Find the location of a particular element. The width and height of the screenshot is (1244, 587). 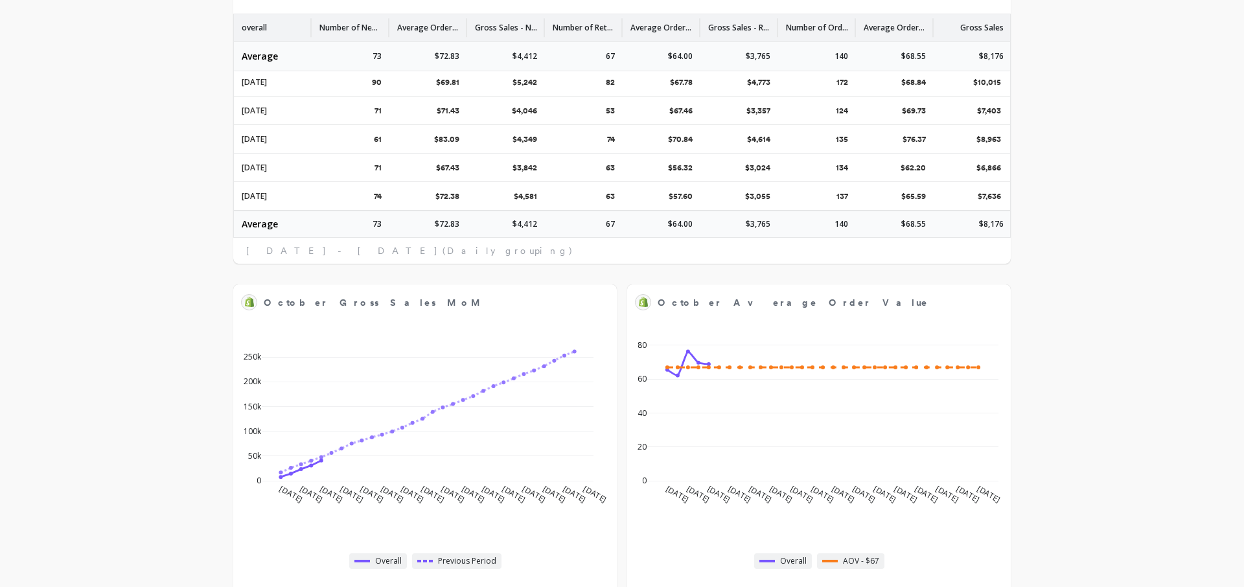

p: 61 is located at coordinates (378, 139).